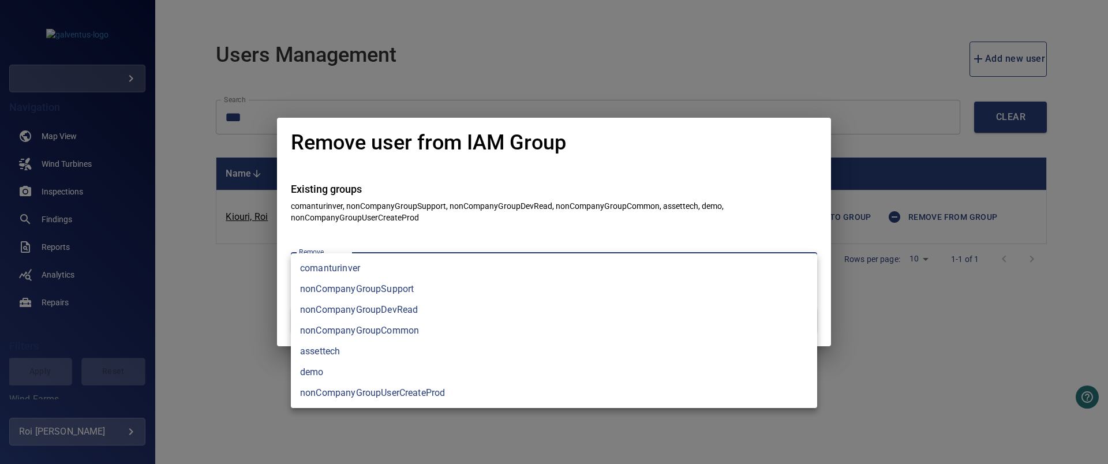 The height and width of the screenshot is (464, 1108). Describe the element at coordinates (554, 289) in the screenshot. I see `li: nonCompanyGroupSupport` at that location.